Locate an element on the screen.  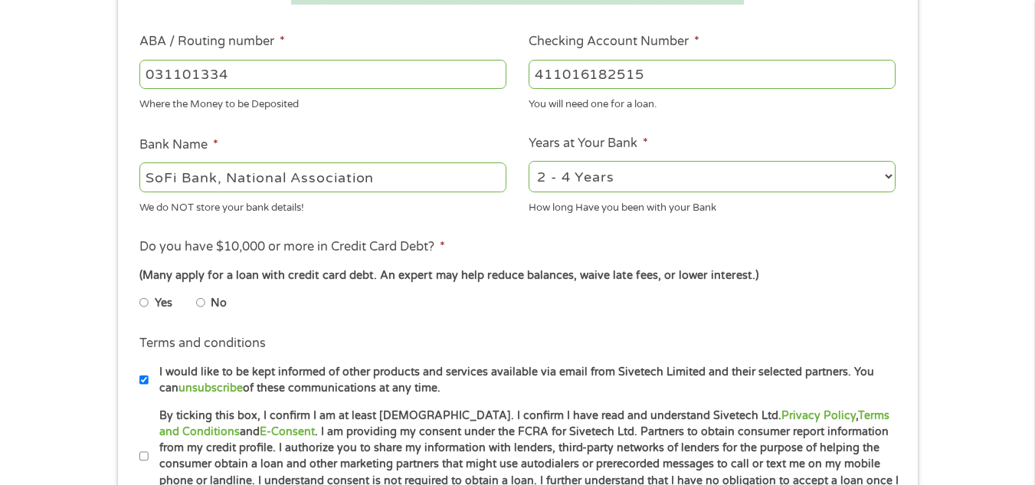
label: Checking Account Number is located at coordinates (613, 41).